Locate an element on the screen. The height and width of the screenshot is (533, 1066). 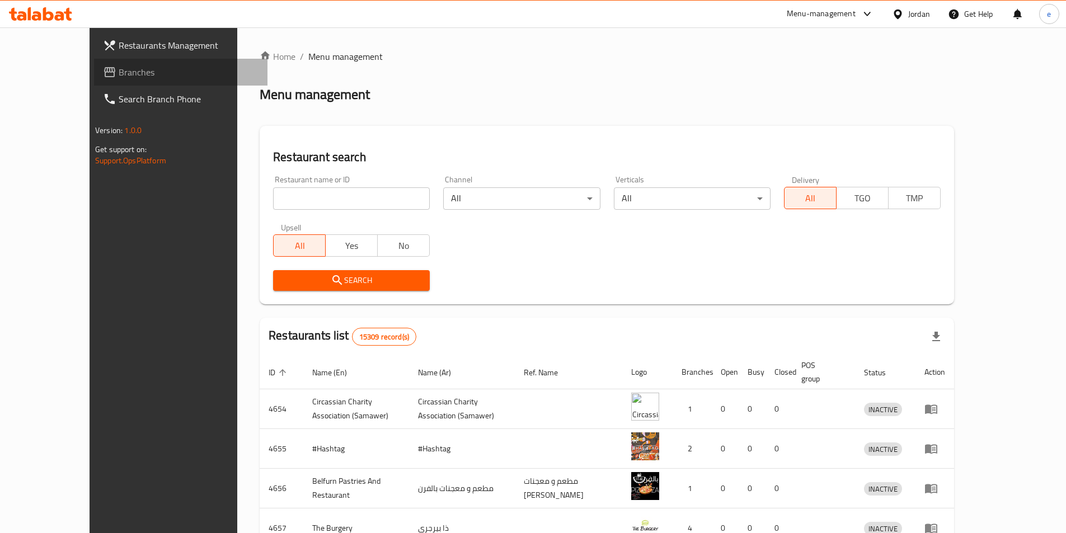
a: Search Branch Phone is located at coordinates (181, 99).